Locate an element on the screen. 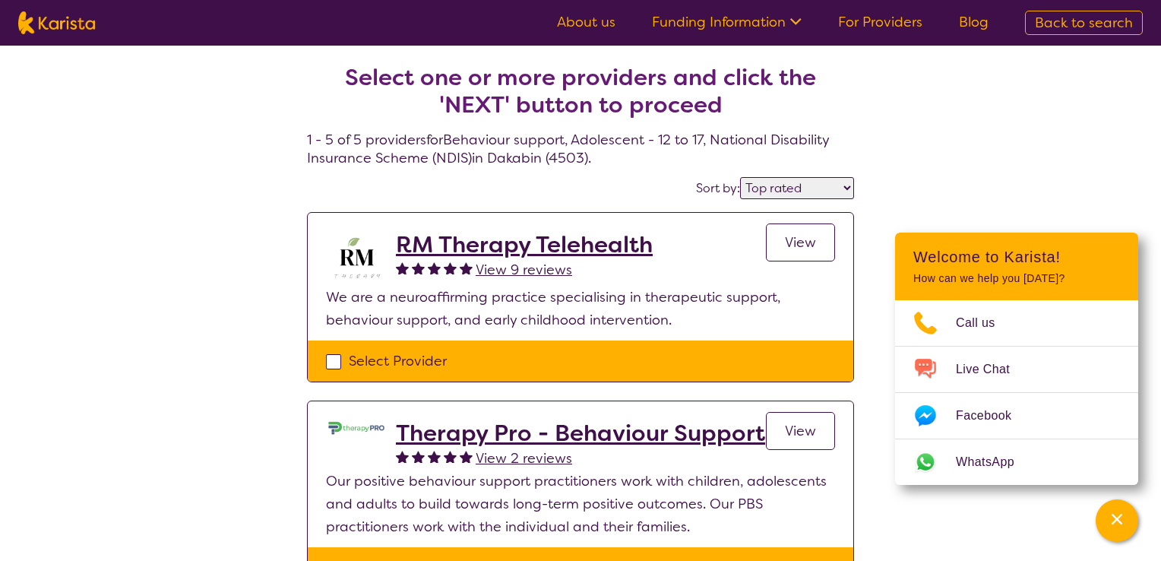 Image resolution: width=1161 pixels, height=561 pixels. h2: Welcome to Karista! is located at coordinates (1017, 257).